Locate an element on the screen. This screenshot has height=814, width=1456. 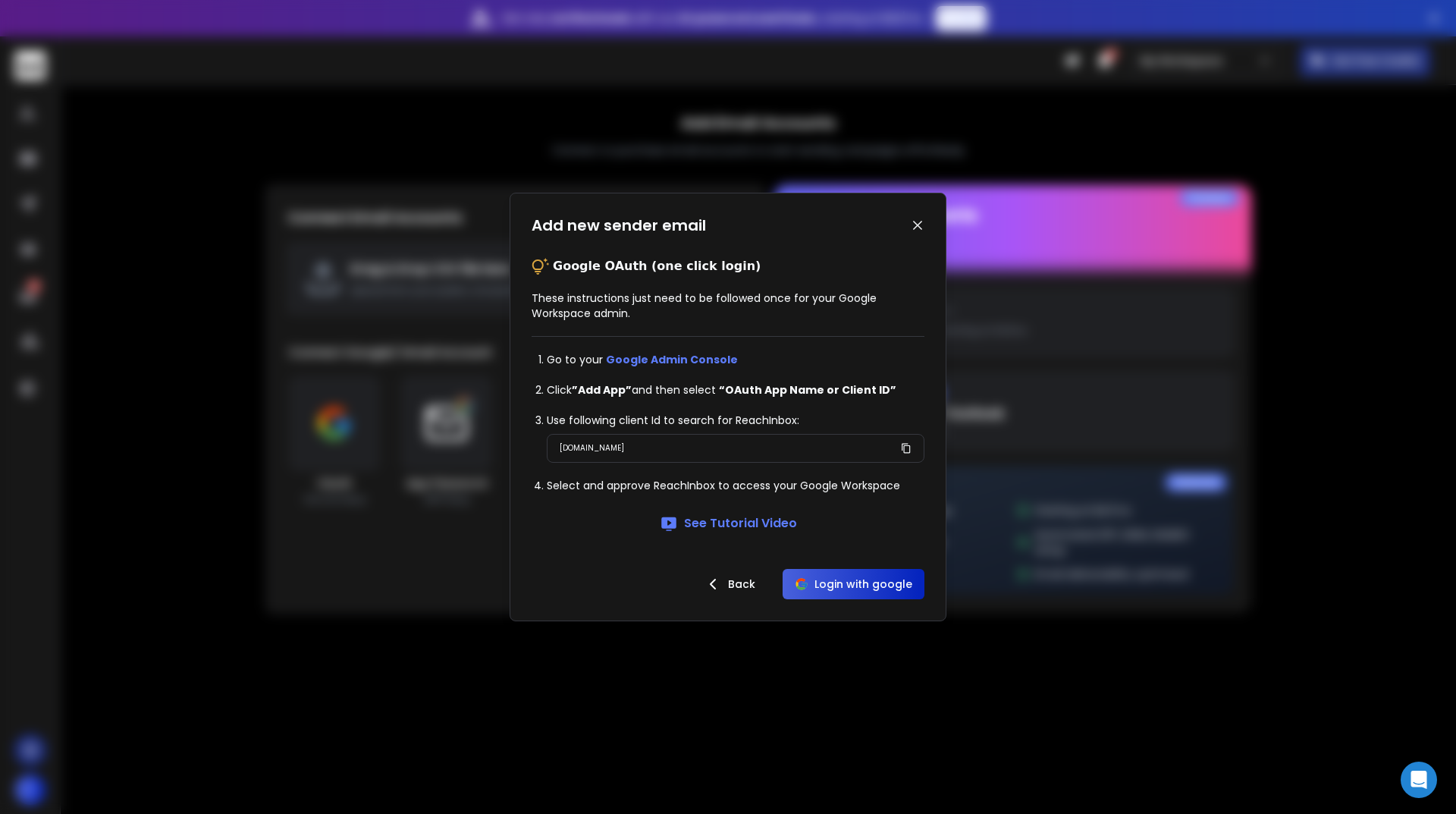
div: Open Intercom Messenger is located at coordinates (1419, 780).